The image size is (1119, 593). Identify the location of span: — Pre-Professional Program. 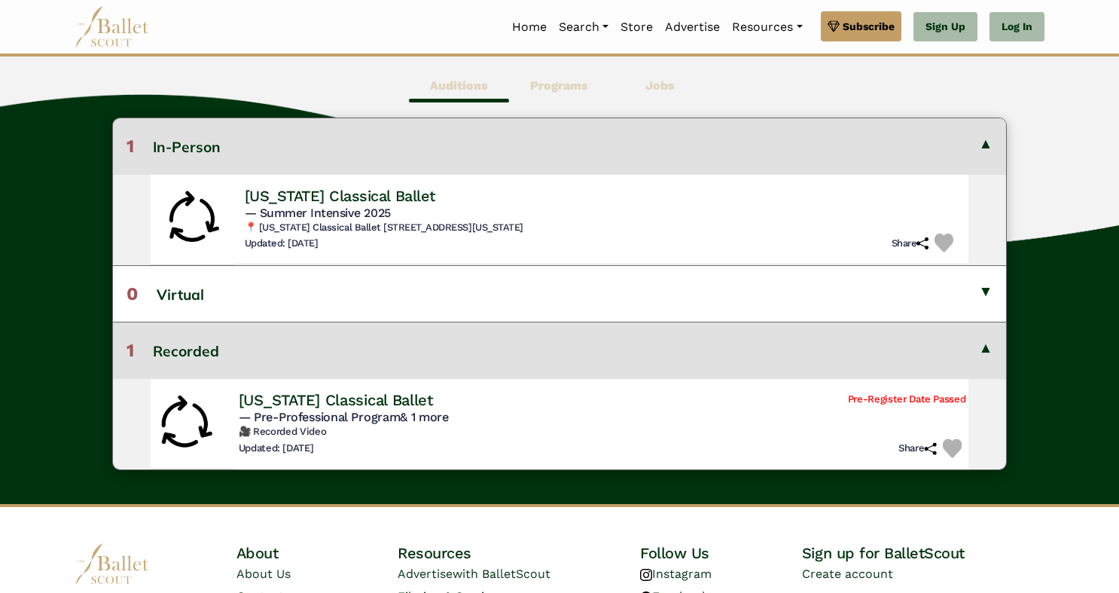
(343, 416).